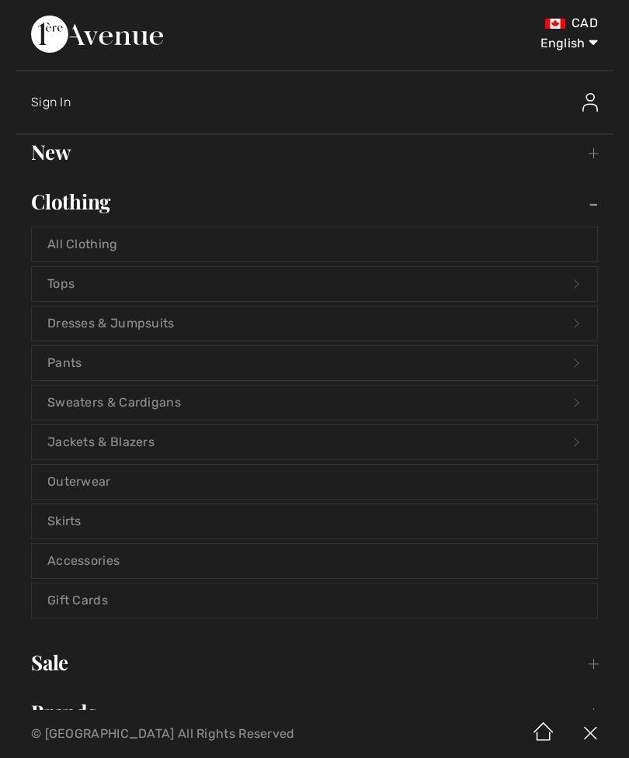 The width and height of the screenshot is (629, 758). I want to click on img: Home, so click(543, 734).